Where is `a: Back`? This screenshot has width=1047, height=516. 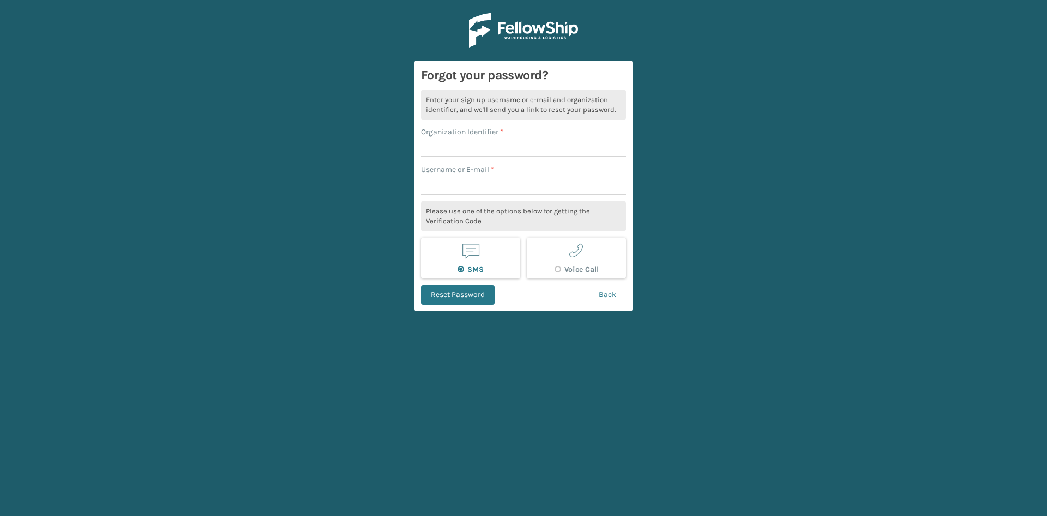
a: Back is located at coordinates (608, 295).